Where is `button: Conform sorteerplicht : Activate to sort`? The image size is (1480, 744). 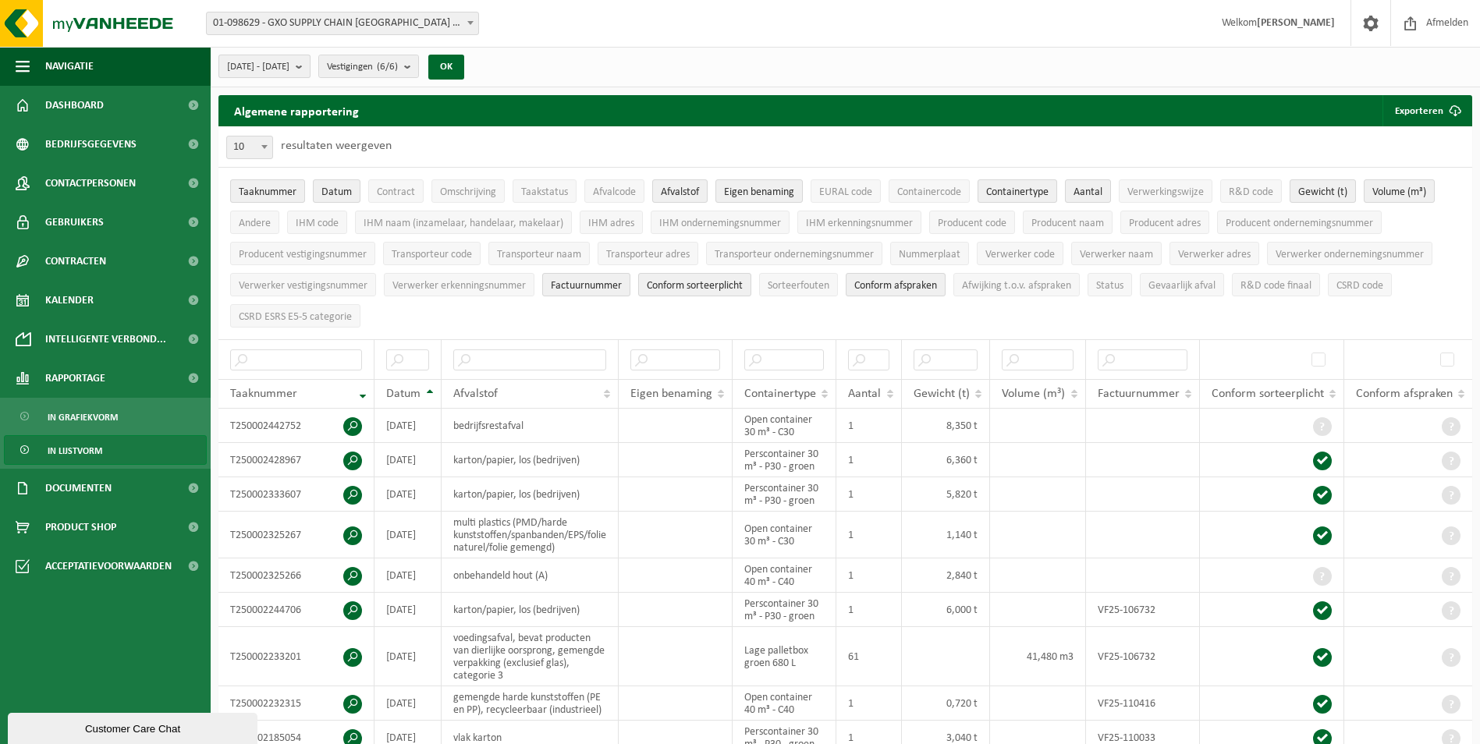
button: Conform sorteerplicht : Activate to sort is located at coordinates (694, 285).